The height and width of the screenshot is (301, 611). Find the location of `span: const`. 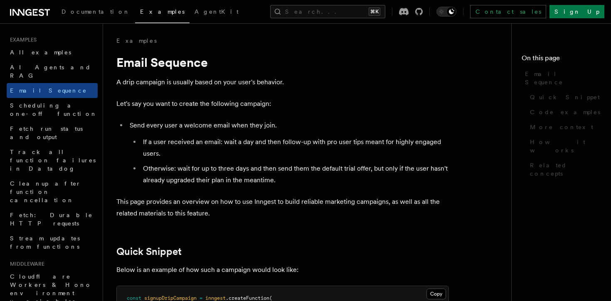

span: const is located at coordinates (134, 298).